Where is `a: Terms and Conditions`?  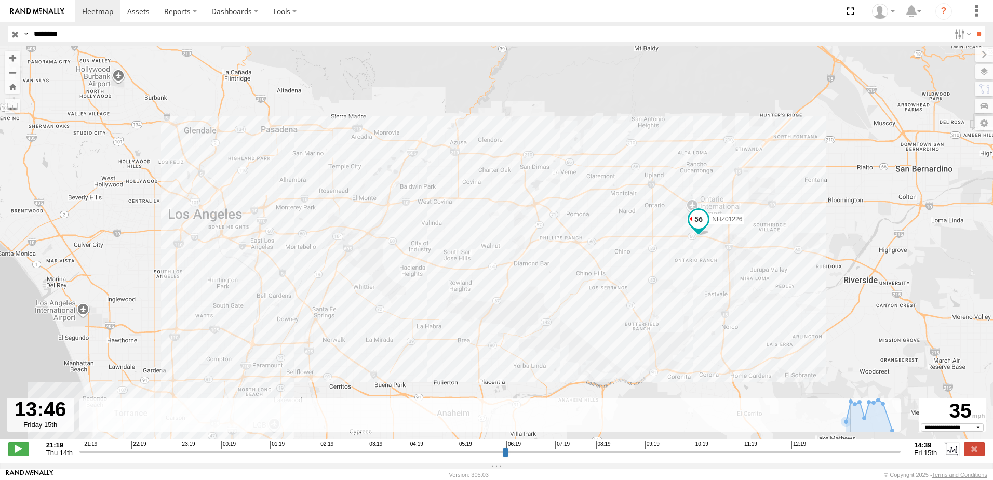 a: Terms and Conditions is located at coordinates (960, 475).